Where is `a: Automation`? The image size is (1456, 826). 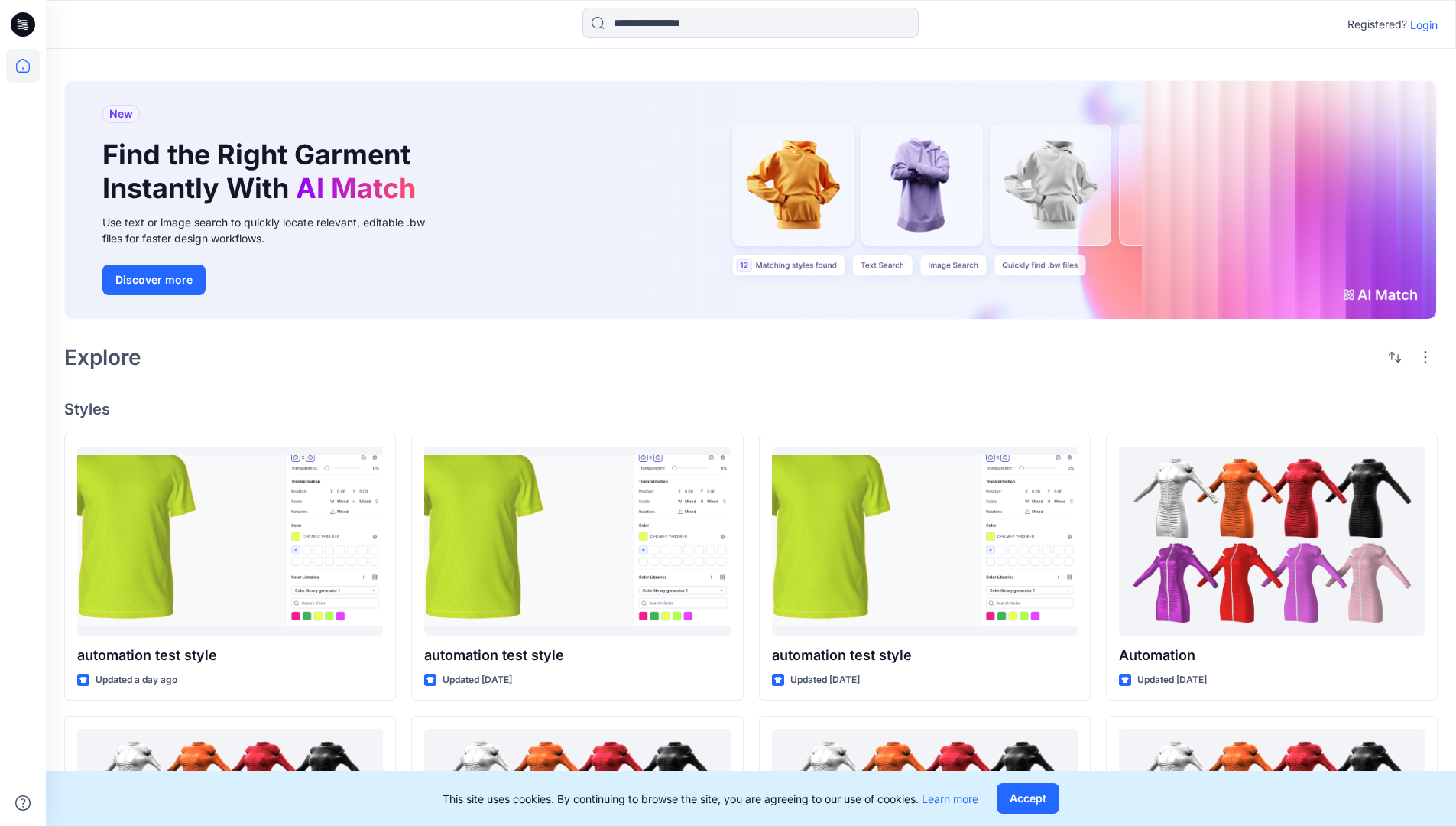 a: Automation is located at coordinates (1271, 540).